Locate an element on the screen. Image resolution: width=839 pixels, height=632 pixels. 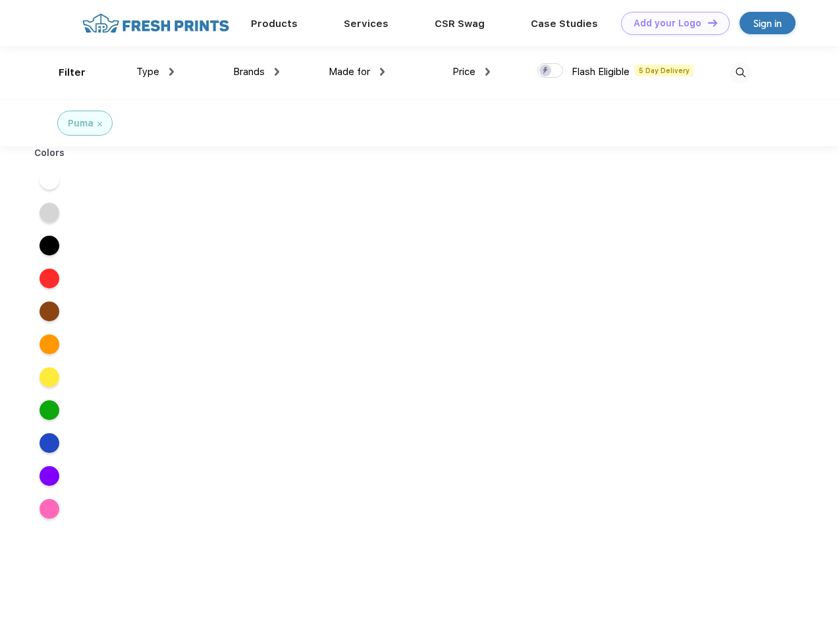
img: filter_cancel.svg is located at coordinates (99, 124).